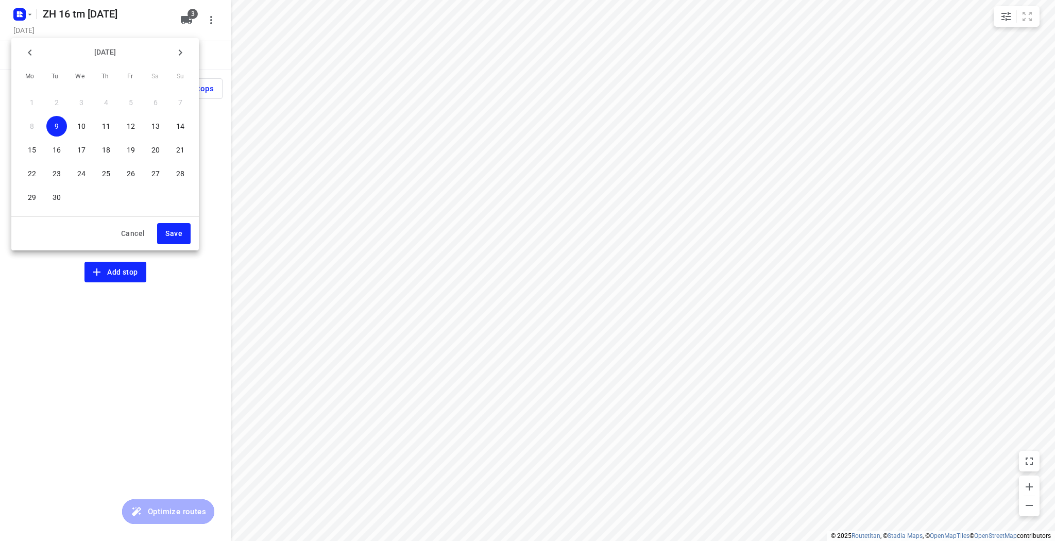  What do you see at coordinates (57, 174) in the screenshot?
I see `button: 23` at bounding box center [57, 174].